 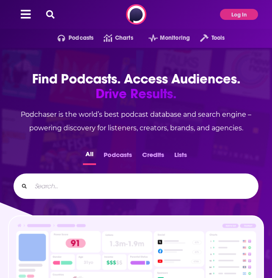 What do you see at coordinates (136, 94) in the screenshot?
I see `span: Drive Results.` at bounding box center [136, 94].